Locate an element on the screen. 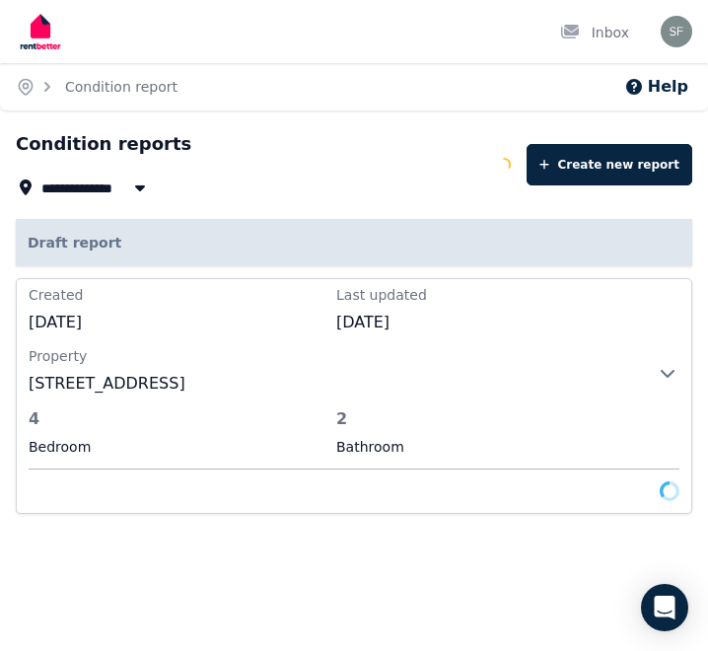 The image size is (708, 651). span: Last updated is located at coordinates (484, 295).